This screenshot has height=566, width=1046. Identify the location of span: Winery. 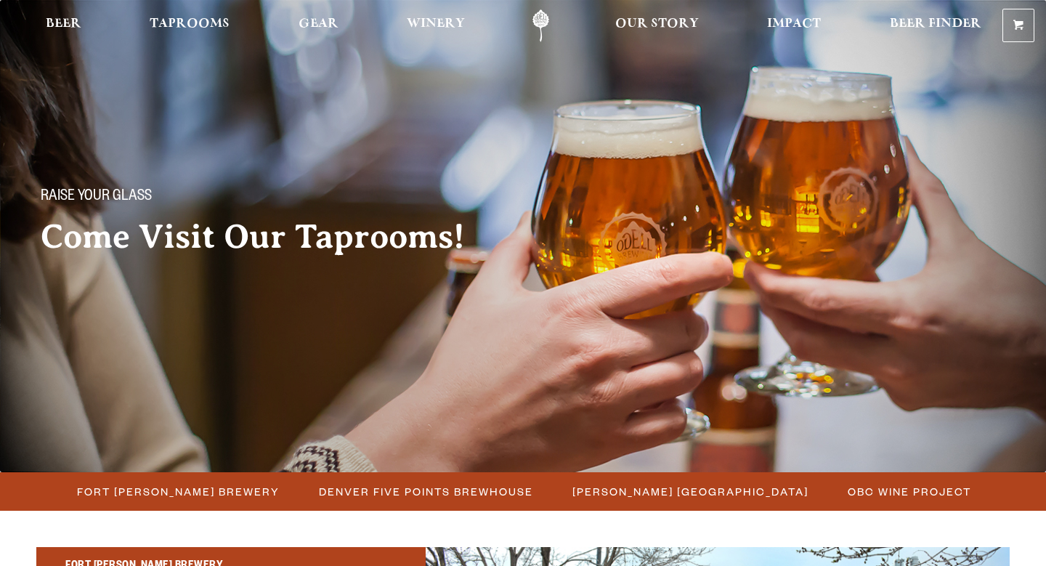
(436, 24).